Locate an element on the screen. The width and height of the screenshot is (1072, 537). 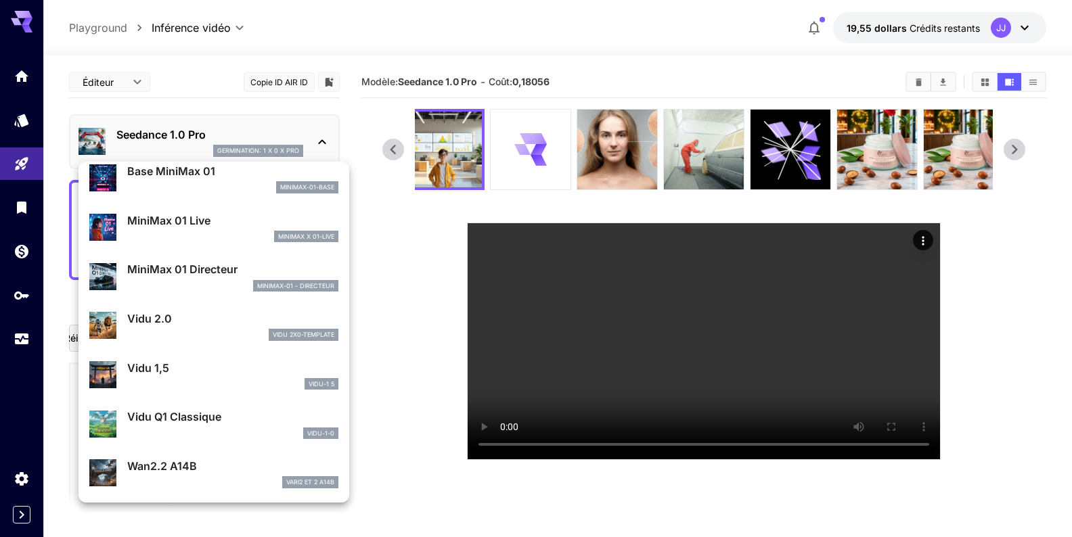
p: minimax x 01-live is located at coordinates (306, 237).